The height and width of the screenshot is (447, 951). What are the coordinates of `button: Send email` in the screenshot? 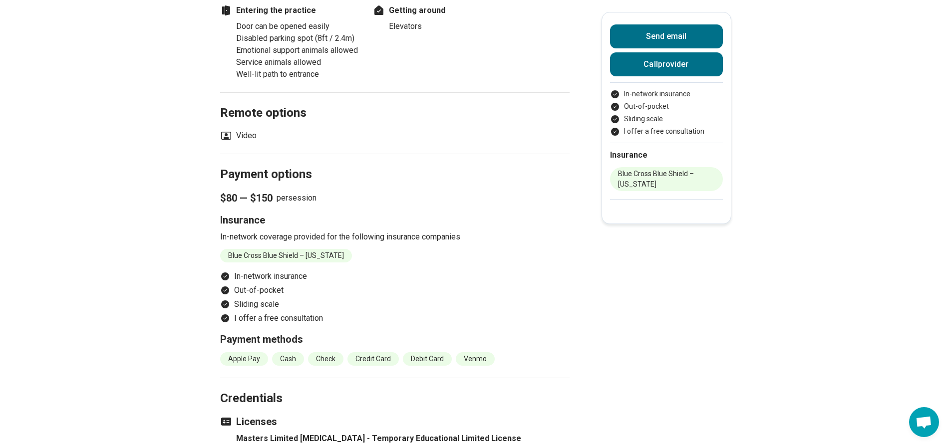 It's located at (666, 36).